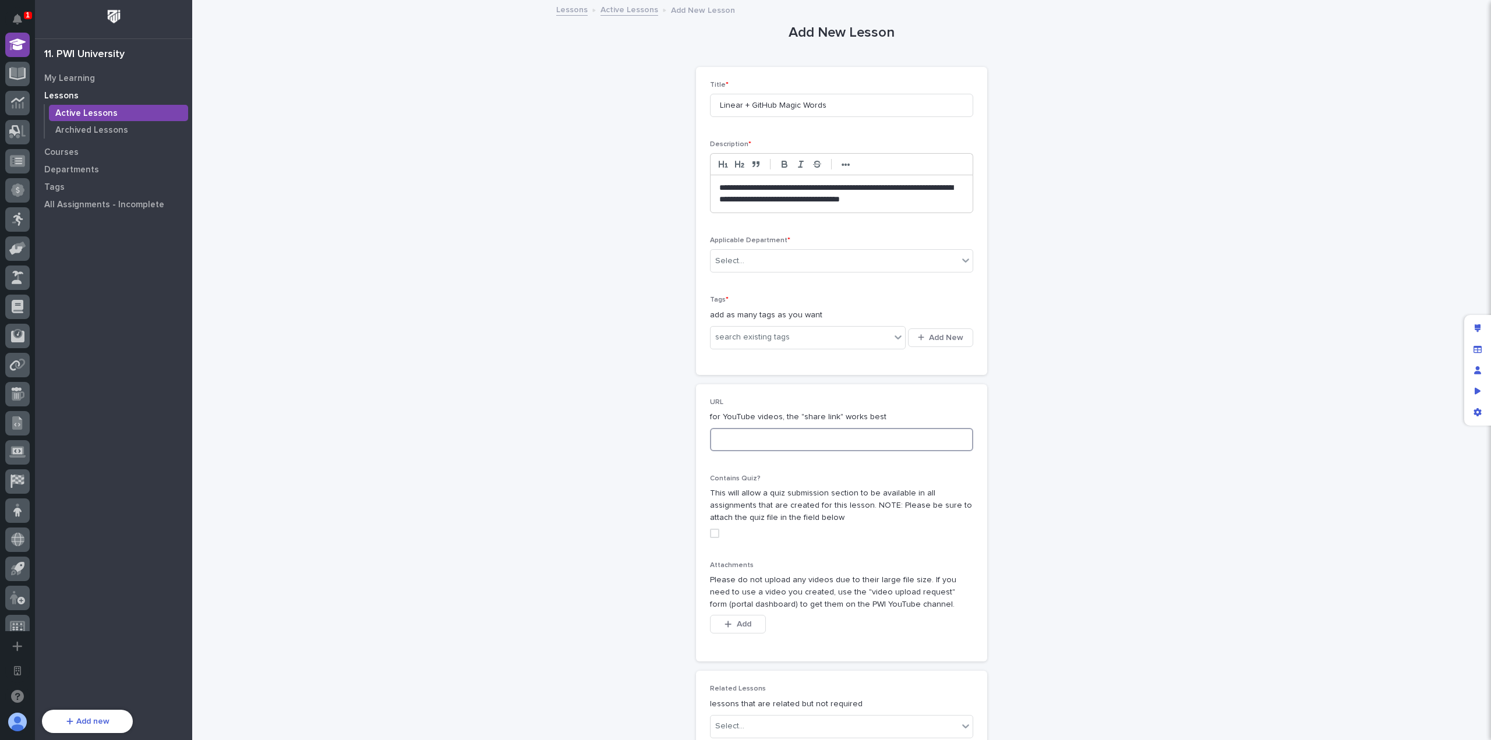 This screenshot has height=740, width=1491. What do you see at coordinates (738, 689) in the screenshot?
I see `span: Related Lessons` at bounding box center [738, 689].